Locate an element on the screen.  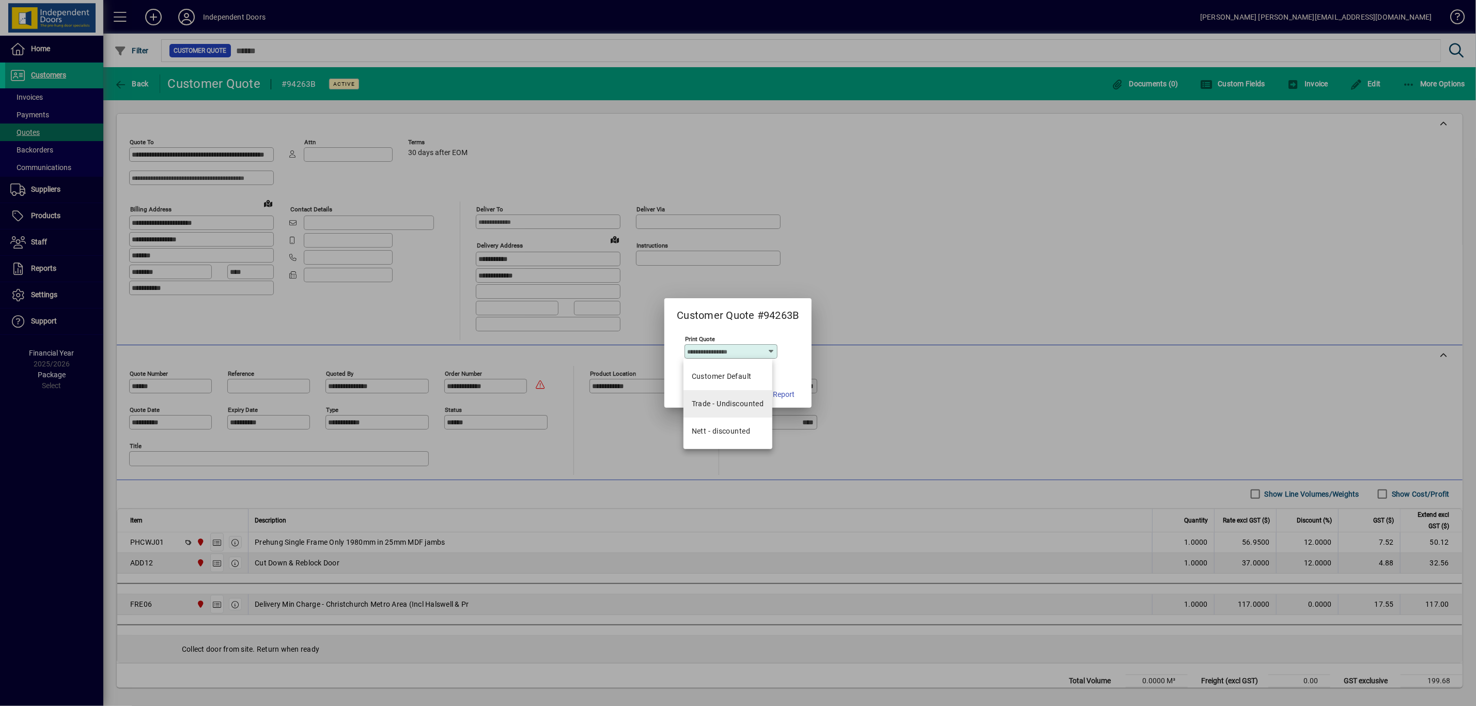
mat-option: Trade - Undiscounted is located at coordinates (728, 403).